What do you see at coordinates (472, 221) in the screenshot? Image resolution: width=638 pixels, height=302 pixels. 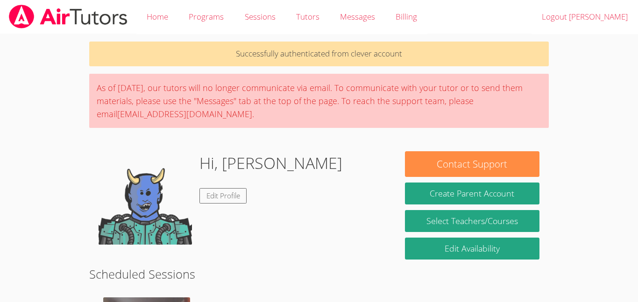 I see `a: Select Teachers/Courses` at bounding box center [472, 221].